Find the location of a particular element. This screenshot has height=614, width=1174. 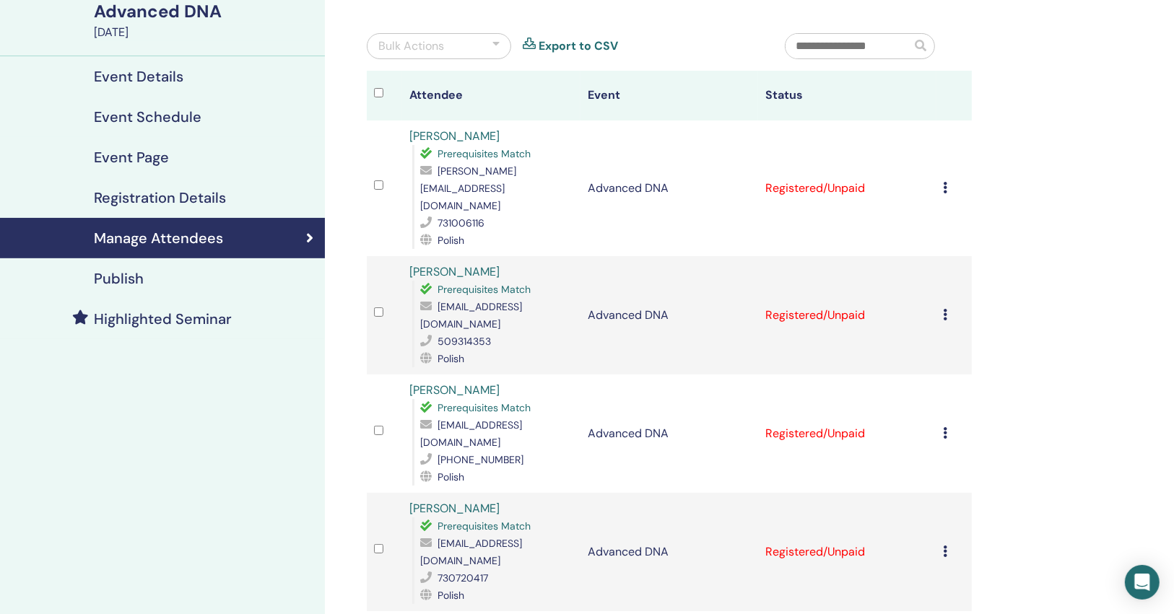

h4: Registration Details is located at coordinates (160, 198).